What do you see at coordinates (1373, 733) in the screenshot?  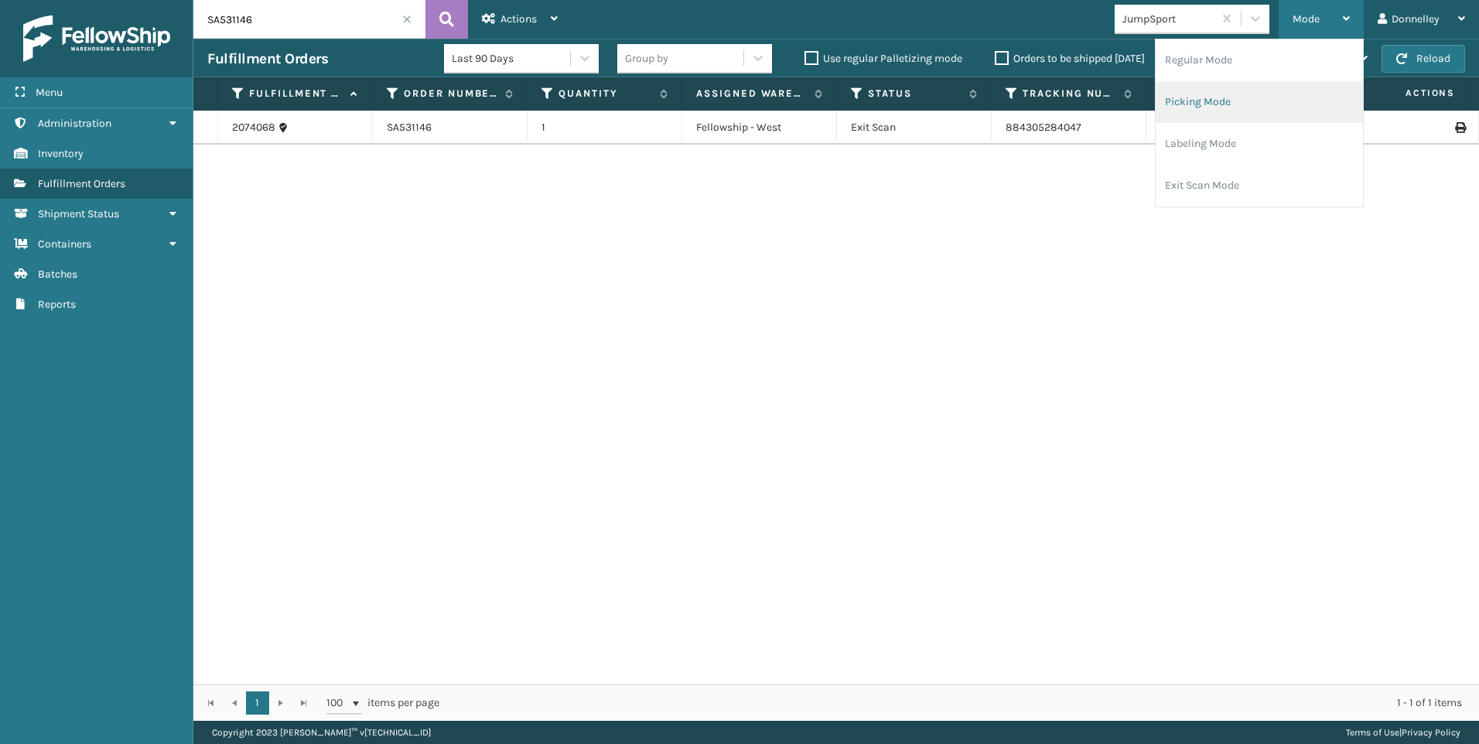 I see `a: Terms of Use` at bounding box center [1373, 733].